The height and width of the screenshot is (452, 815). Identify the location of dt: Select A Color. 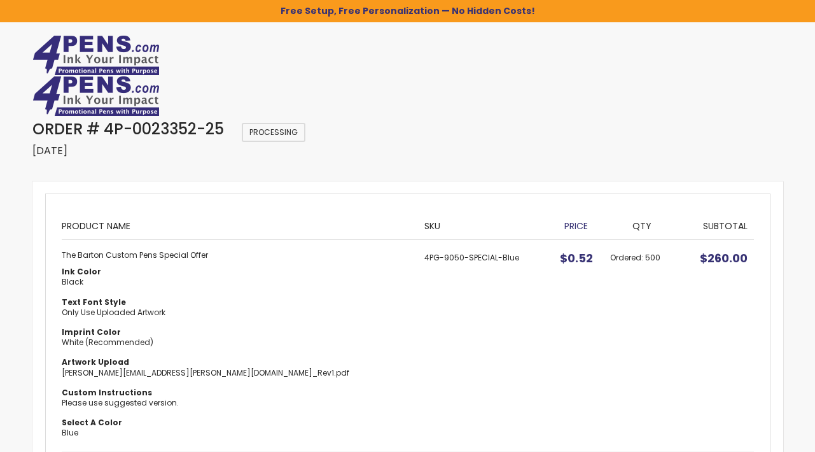
(237, 422).